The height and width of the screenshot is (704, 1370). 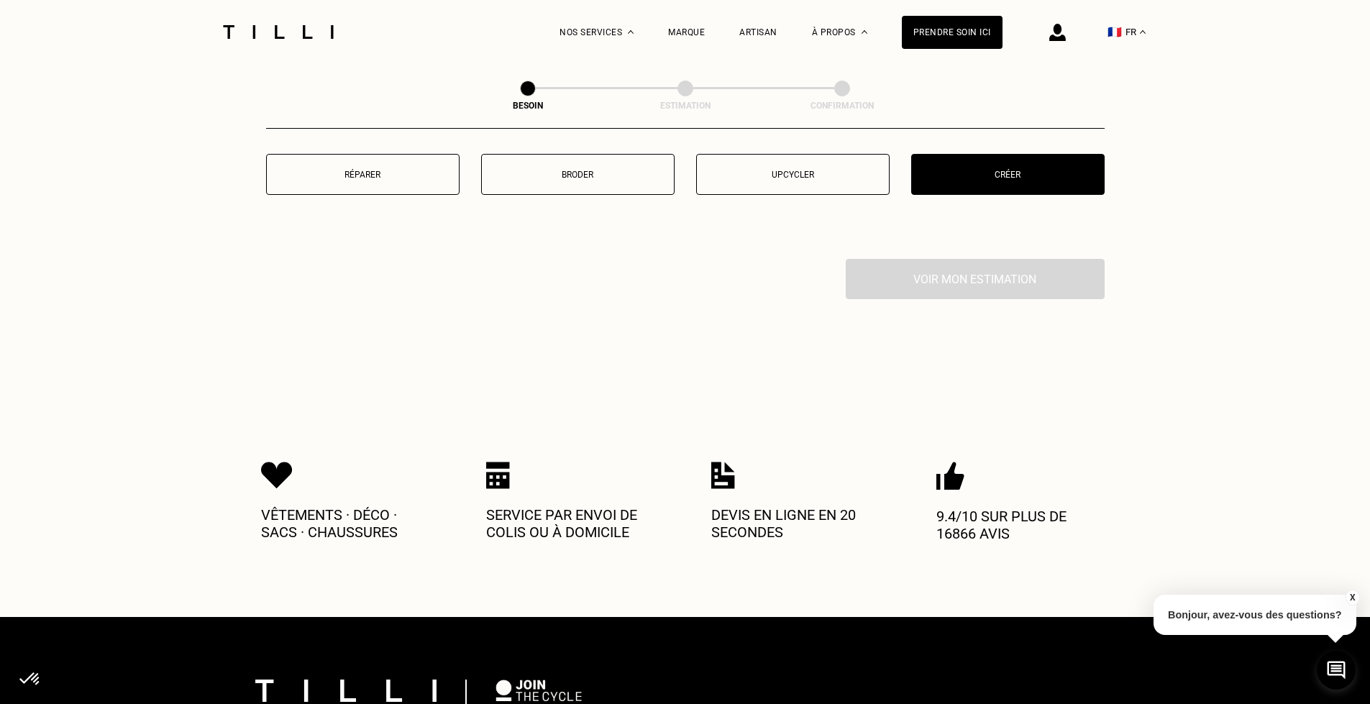 What do you see at coordinates (1007, 175) in the screenshot?
I see `p: Créer` at bounding box center [1007, 175].